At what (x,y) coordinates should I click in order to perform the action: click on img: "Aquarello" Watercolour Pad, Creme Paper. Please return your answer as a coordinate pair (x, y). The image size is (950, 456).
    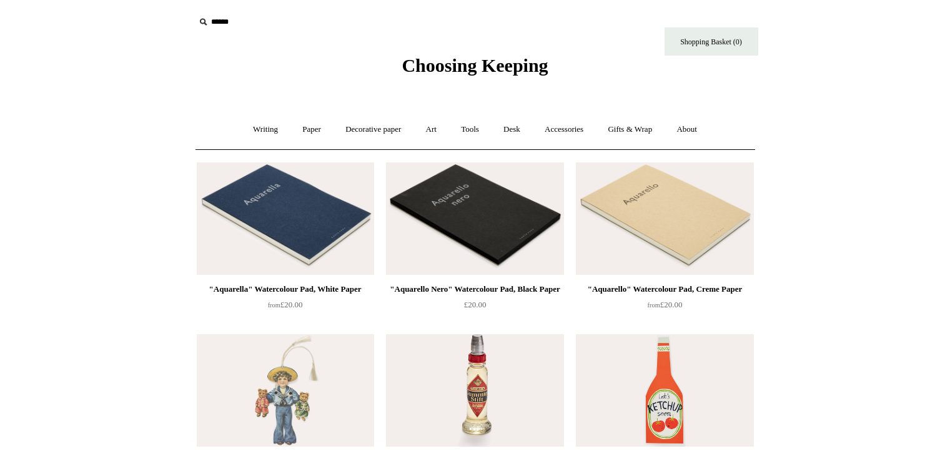
    Looking at the image, I should click on (665, 219).